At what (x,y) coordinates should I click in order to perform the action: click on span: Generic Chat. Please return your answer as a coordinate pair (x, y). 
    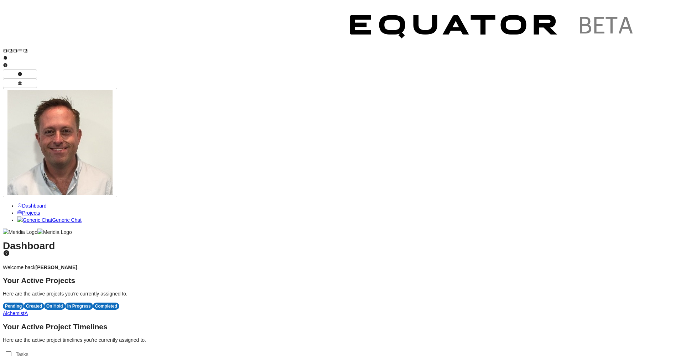
    Looking at the image, I should click on (67, 220).